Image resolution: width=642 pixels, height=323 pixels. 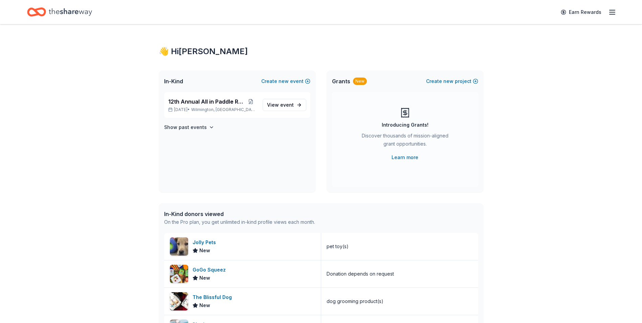 What do you see at coordinates (240, 214) in the screenshot?
I see `div: In-Kind donors viewed` at bounding box center [240, 214].